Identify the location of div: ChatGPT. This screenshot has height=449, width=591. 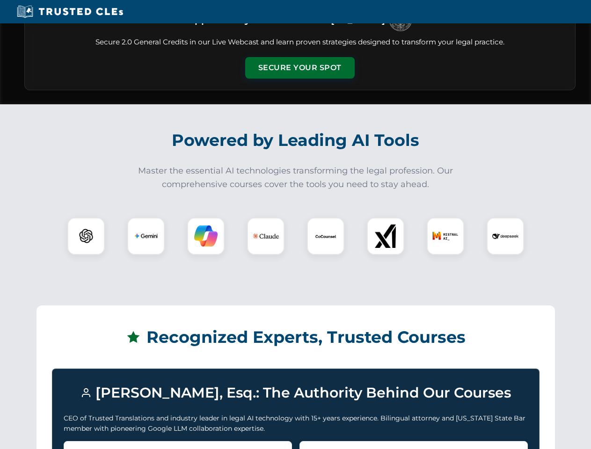
(86, 236).